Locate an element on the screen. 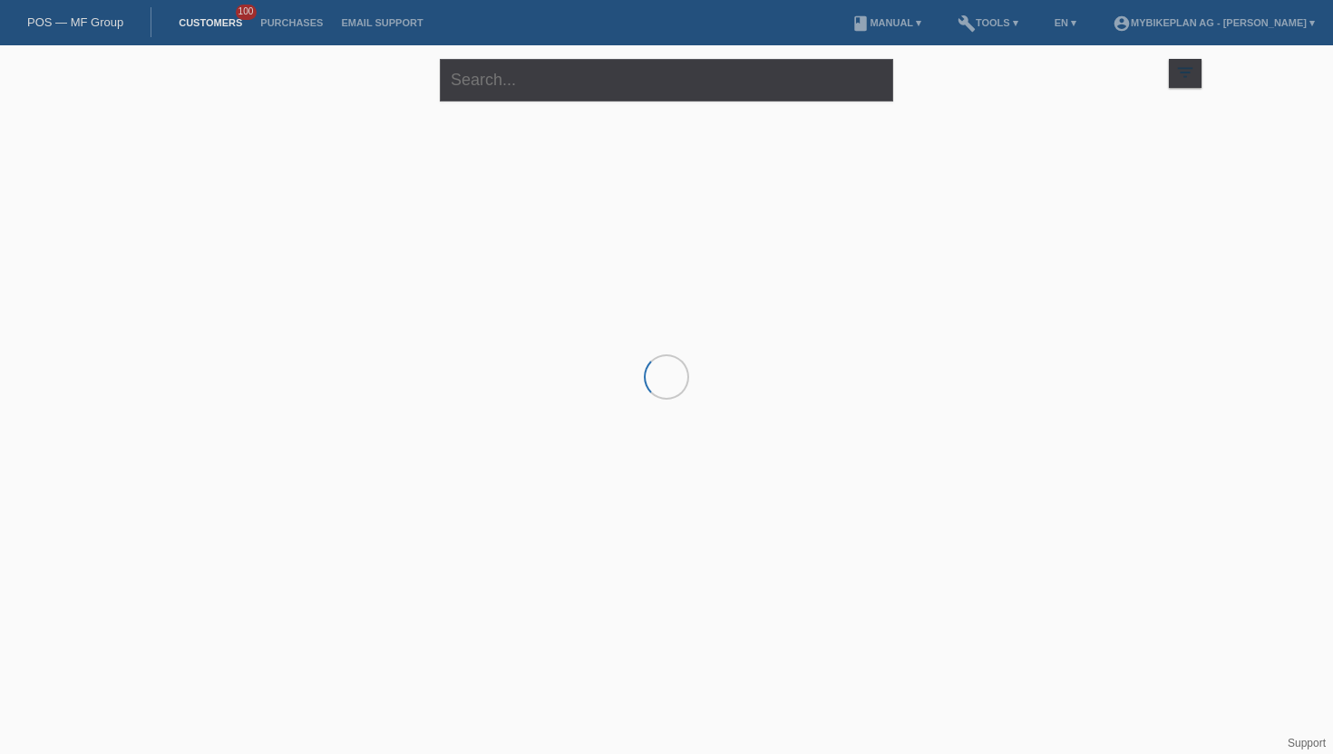  i: build is located at coordinates (966, 24).